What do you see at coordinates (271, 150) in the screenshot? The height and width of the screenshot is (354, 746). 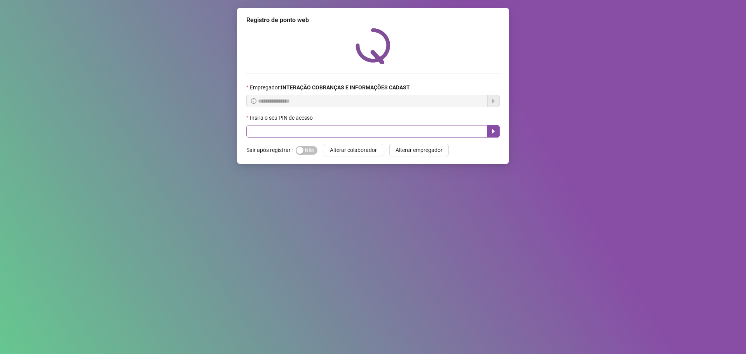 I see `label: Sair após registrar` at bounding box center [271, 150].